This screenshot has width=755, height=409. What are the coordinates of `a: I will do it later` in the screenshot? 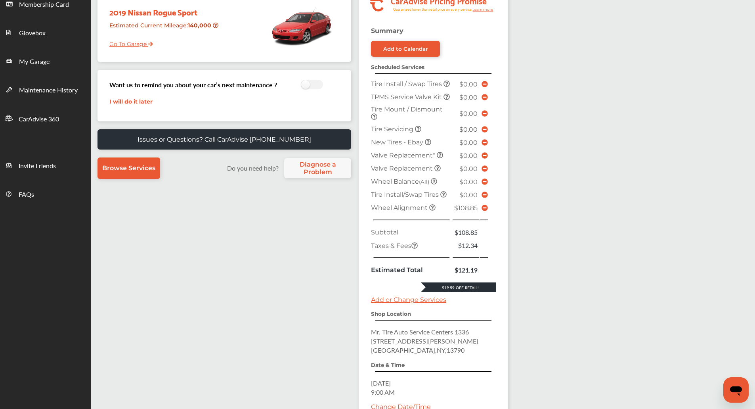 It's located at (131, 101).